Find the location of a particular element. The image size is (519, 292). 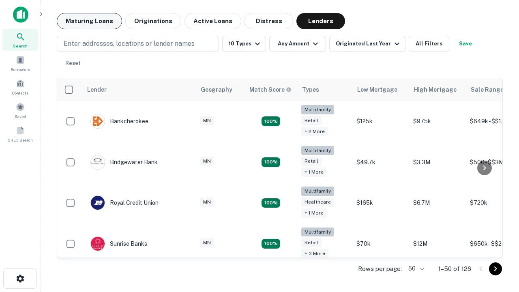

button: Originations is located at coordinates (153, 21).